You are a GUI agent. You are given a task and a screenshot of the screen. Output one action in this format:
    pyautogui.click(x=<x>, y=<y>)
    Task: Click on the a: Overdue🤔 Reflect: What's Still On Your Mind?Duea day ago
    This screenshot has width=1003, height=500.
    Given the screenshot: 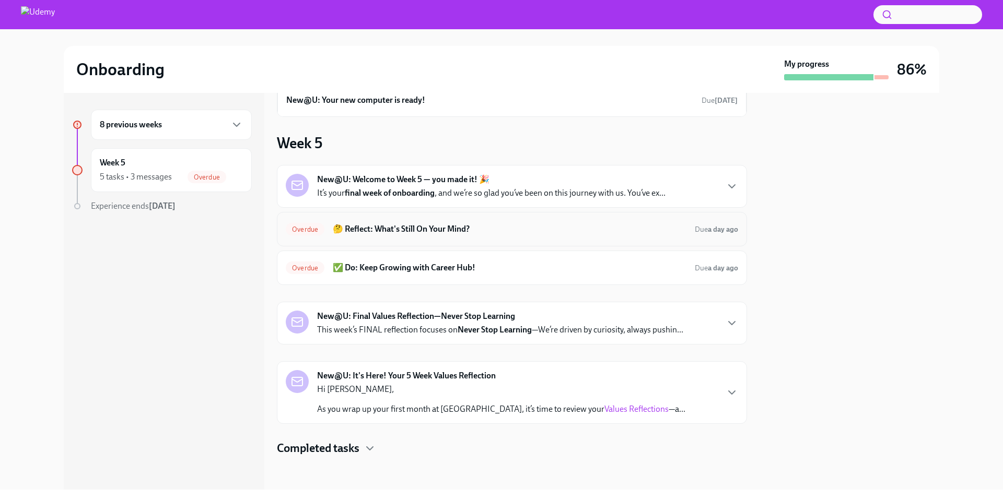 What is the action you would take?
    pyautogui.click(x=512, y=229)
    